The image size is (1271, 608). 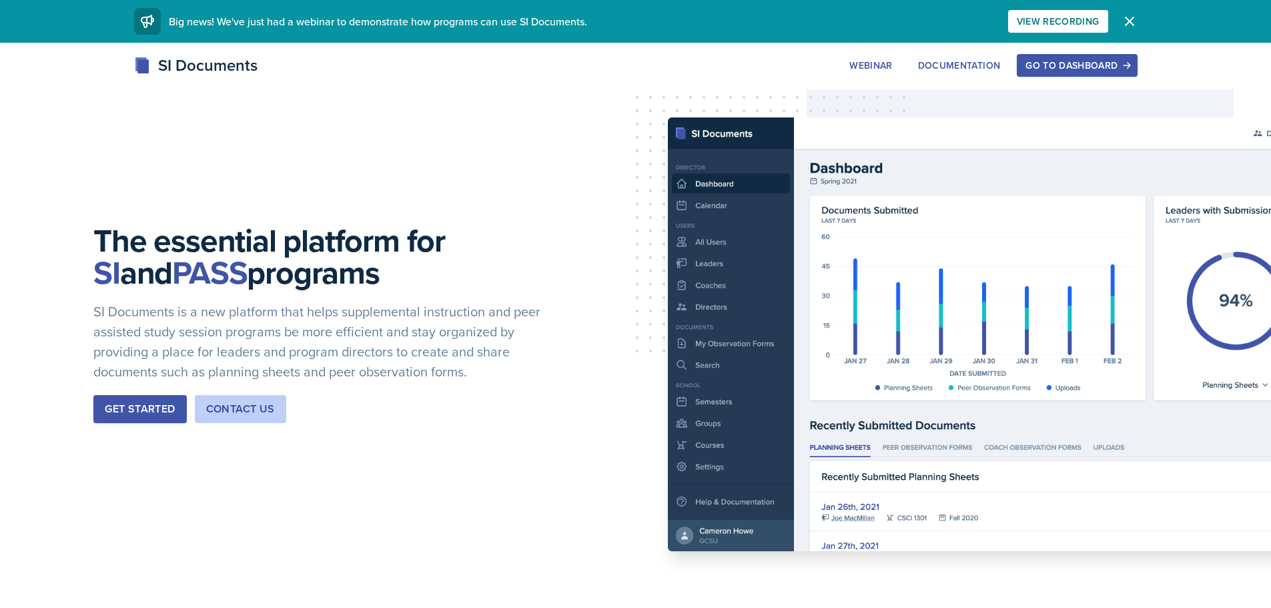 What do you see at coordinates (378, 21) in the screenshot?
I see `span: Big news! We've just had a webinar to demonstrate how programs can use SI Documents.` at bounding box center [378, 21].